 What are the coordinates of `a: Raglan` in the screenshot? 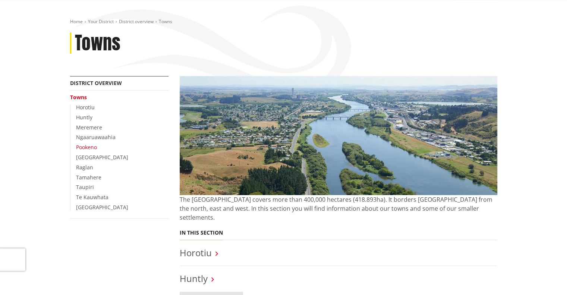 It's located at (85, 167).